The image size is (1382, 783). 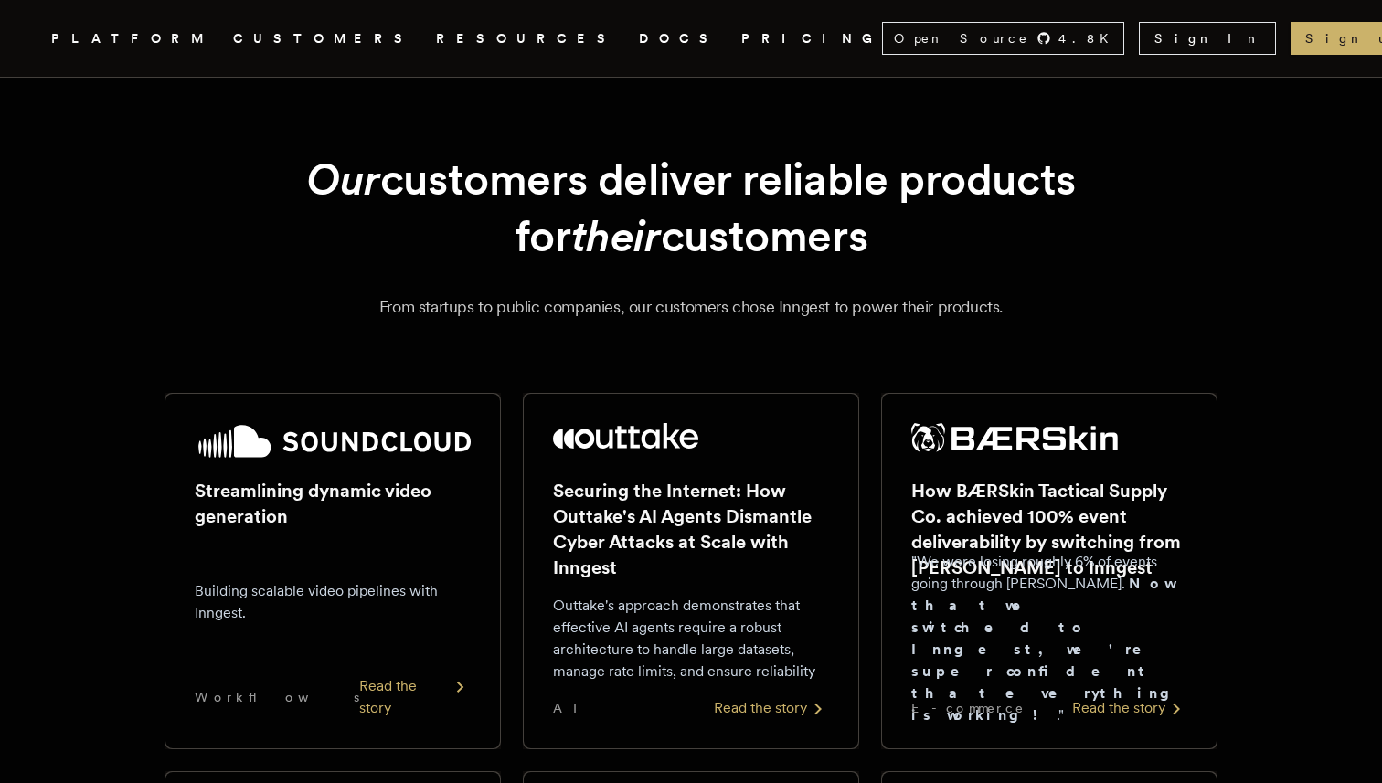 What do you see at coordinates (691, 207) in the screenshot?
I see `h1: customers deliver reliable products for customers` at bounding box center [691, 207].